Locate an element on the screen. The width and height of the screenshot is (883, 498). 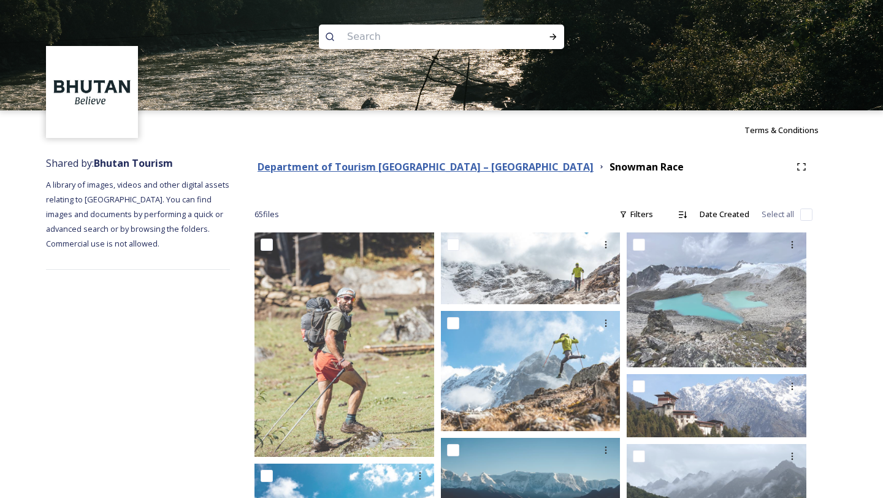
img: Snowman Race43.jpg is located at coordinates (716, 405).